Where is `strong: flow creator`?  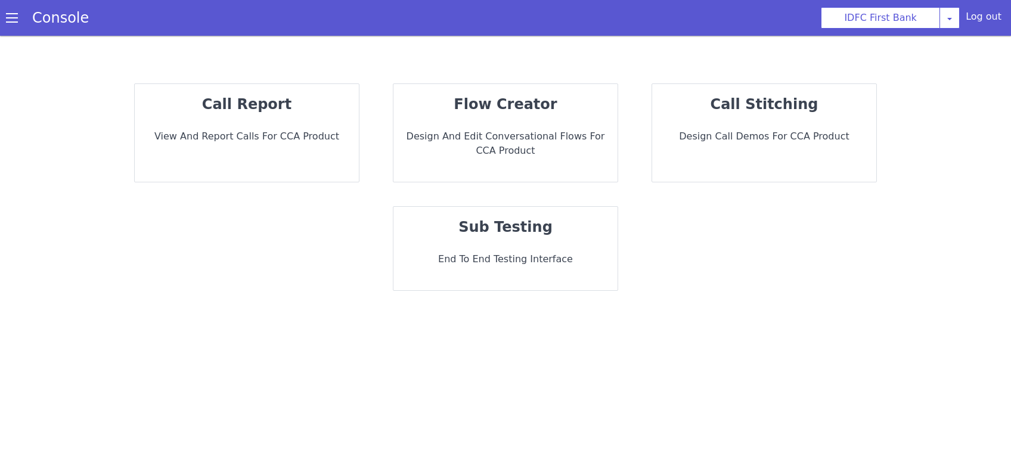 strong: flow creator is located at coordinates (509, 104).